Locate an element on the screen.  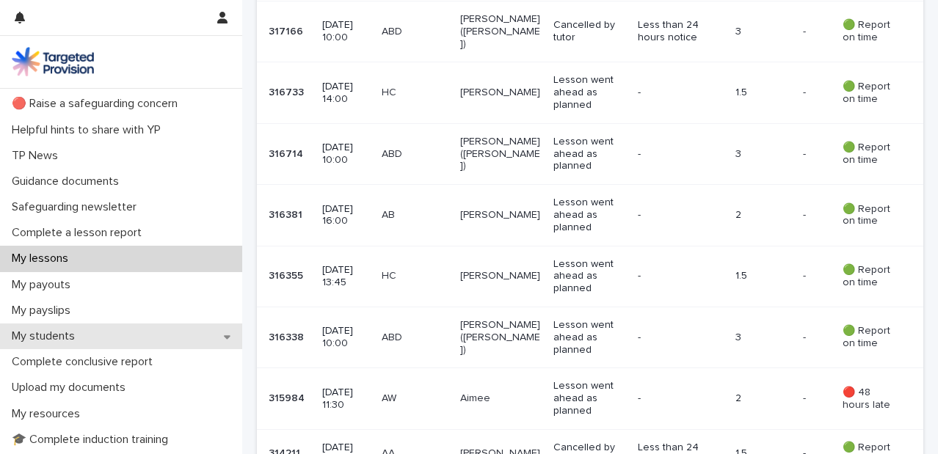
p: 316338 is located at coordinates (288, 336).